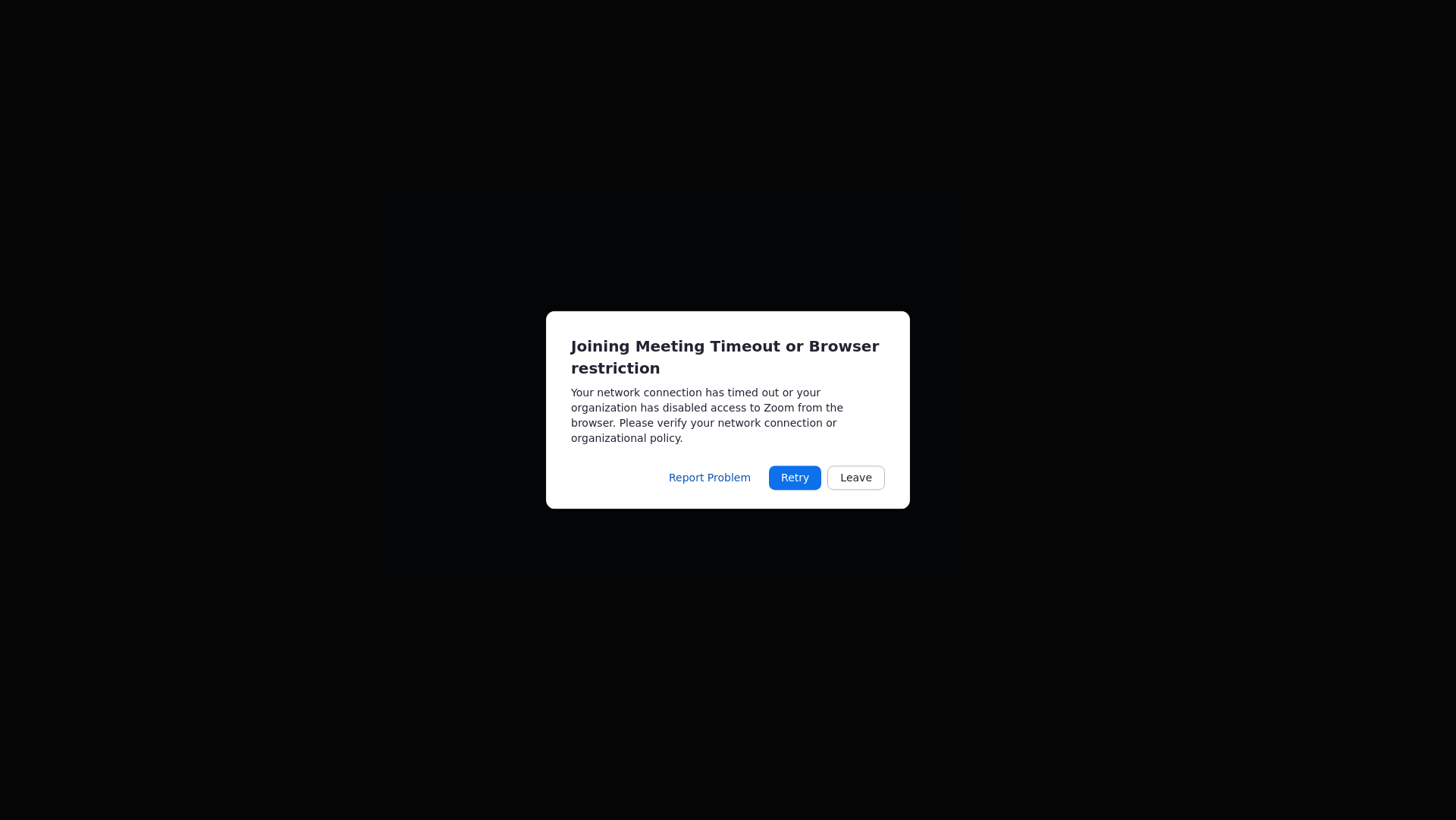 The height and width of the screenshot is (820, 1456). Describe the element at coordinates (728, 409) in the screenshot. I see `div: Meeting connected timeout.` at that location.